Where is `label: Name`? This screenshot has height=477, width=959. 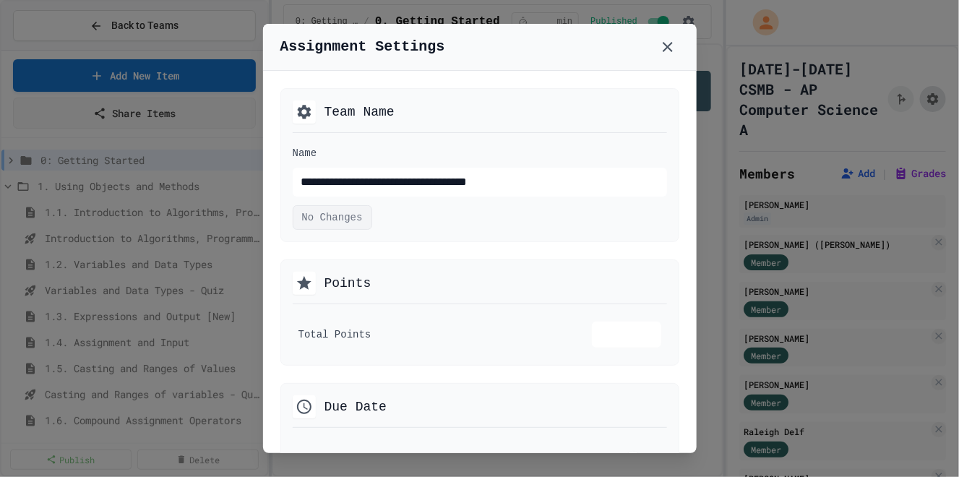
label: Name is located at coordinates (305, 153).